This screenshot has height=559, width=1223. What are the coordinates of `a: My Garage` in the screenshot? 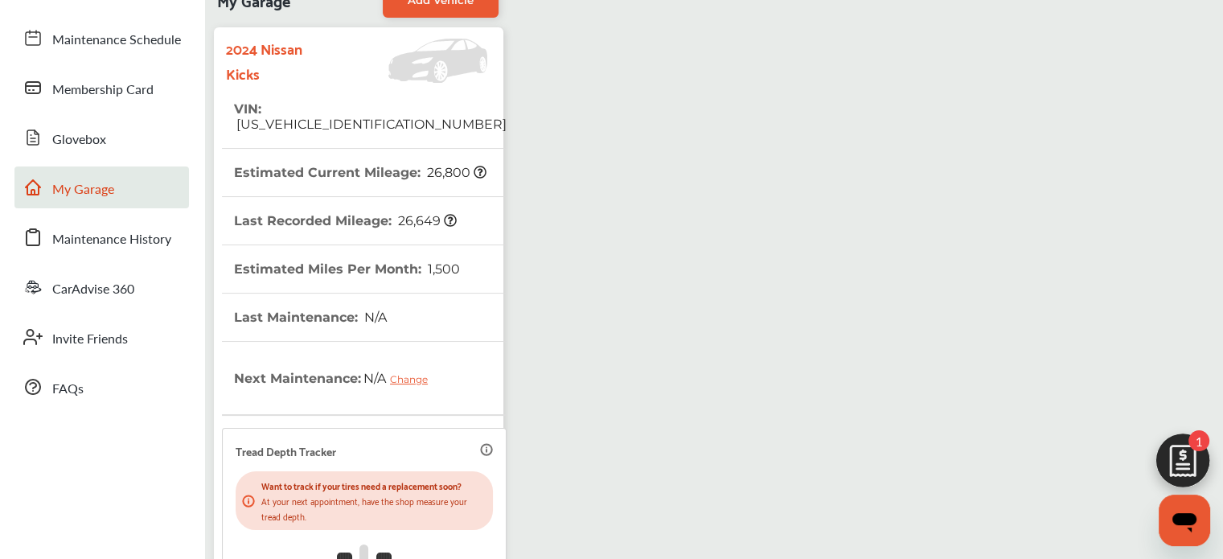 It's located at (101, 187).